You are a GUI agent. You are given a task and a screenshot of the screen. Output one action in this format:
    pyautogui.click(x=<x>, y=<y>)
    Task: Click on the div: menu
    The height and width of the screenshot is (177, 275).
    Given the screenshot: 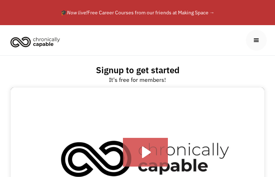 What is the action you would take?
    pyautogui.click(x=256, y=40)
    